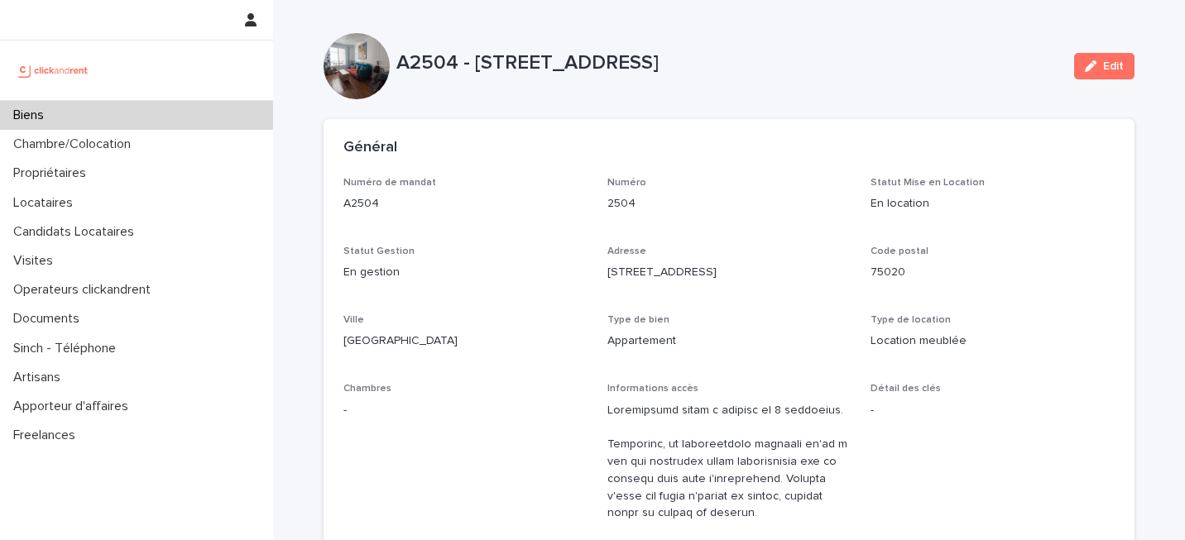 The width and height of the screenshot is (1185, 540). Describe the element at coordinates (367, 389) in the screenshot. I see `span: Chambres` at that location.